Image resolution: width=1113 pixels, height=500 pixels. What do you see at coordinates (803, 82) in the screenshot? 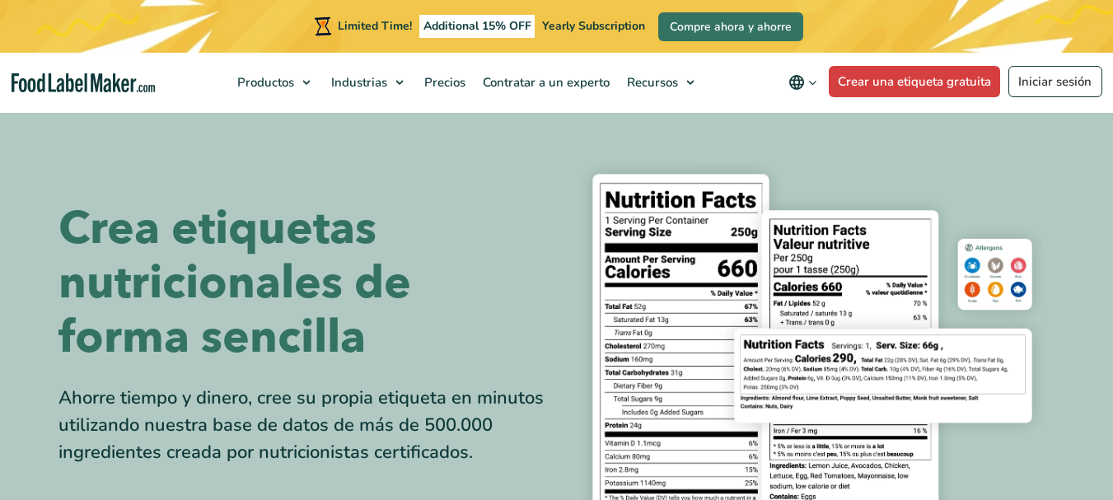
I see `button: Change language` at bounding box center [803, 82].